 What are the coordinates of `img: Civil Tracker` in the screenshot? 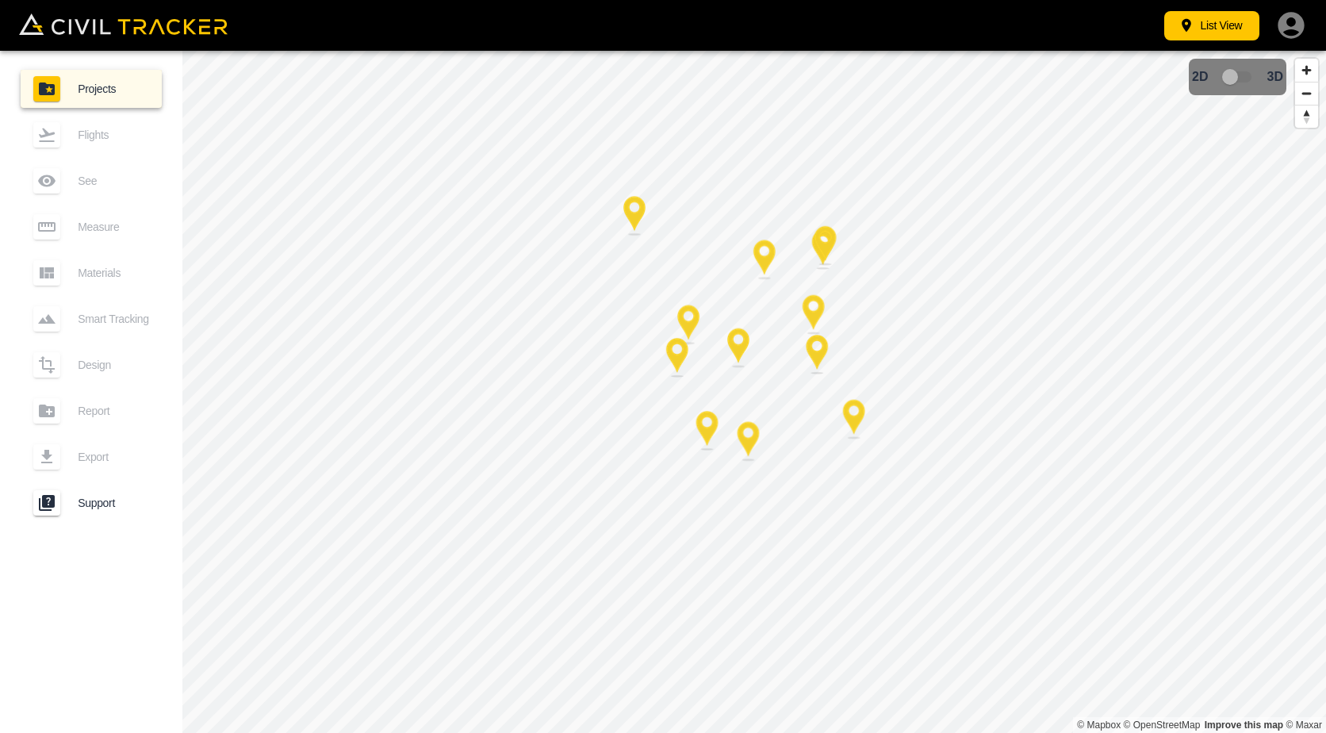 It's located at (123, 24).